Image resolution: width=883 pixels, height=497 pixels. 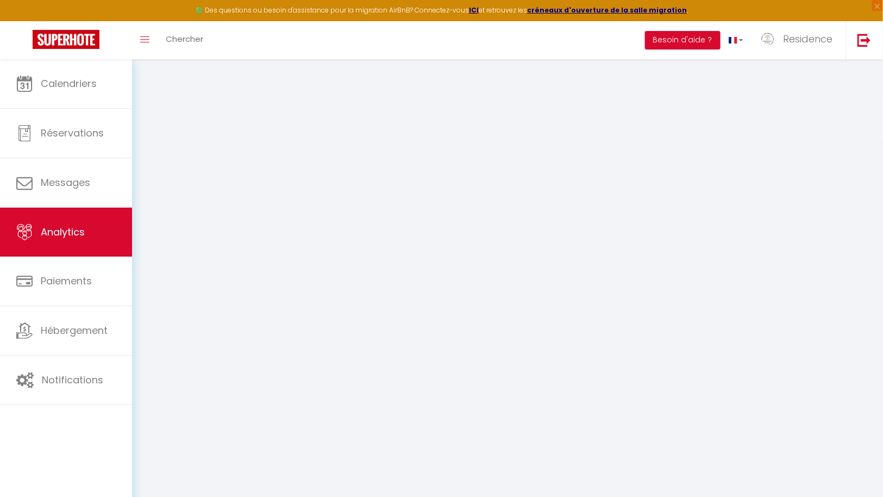 What do you see at coordinates (65, 182) in the screenshot?
I see `span: Messages` at bounding box center [65, 182].